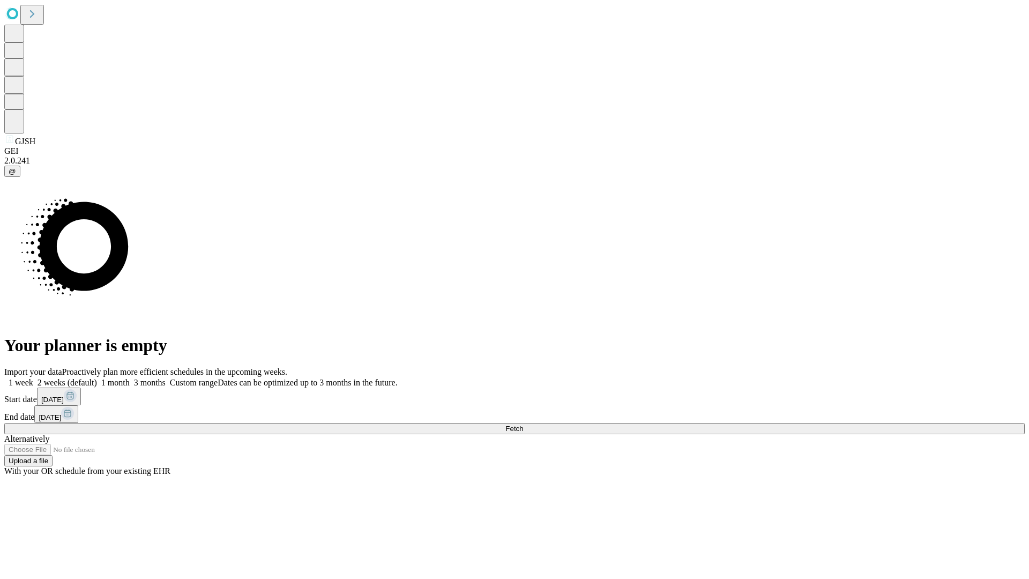  I want to click on span: 2 weeks (default), so click(67, 382).